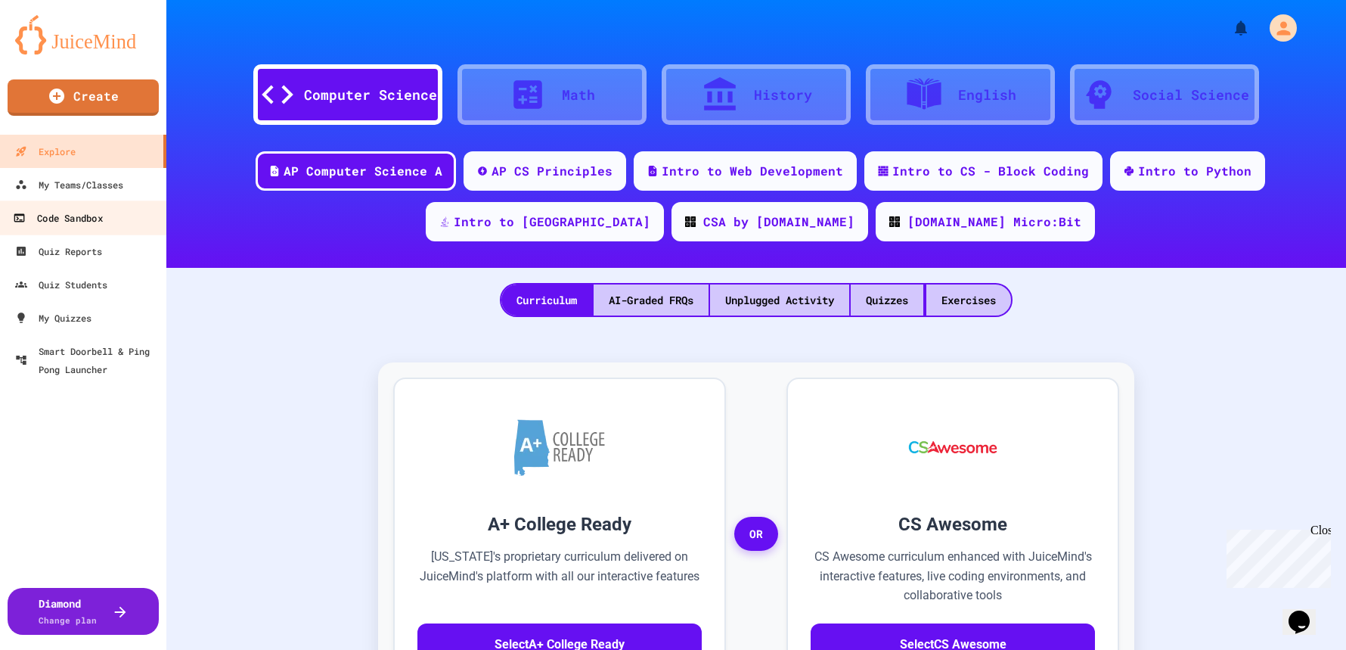 This screenshot has height=650, width=1346. Describe the element at coordinates (67, 619) in the screenshot. I see `span: Change plan` at that location.